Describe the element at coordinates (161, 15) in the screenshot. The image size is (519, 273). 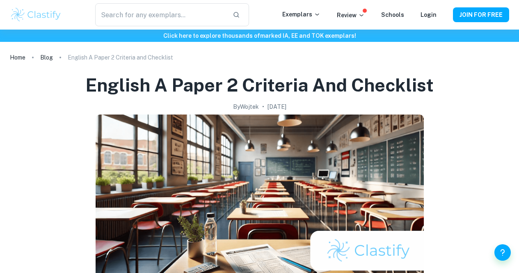
I see `input: Search for any exemplars...` at that location.